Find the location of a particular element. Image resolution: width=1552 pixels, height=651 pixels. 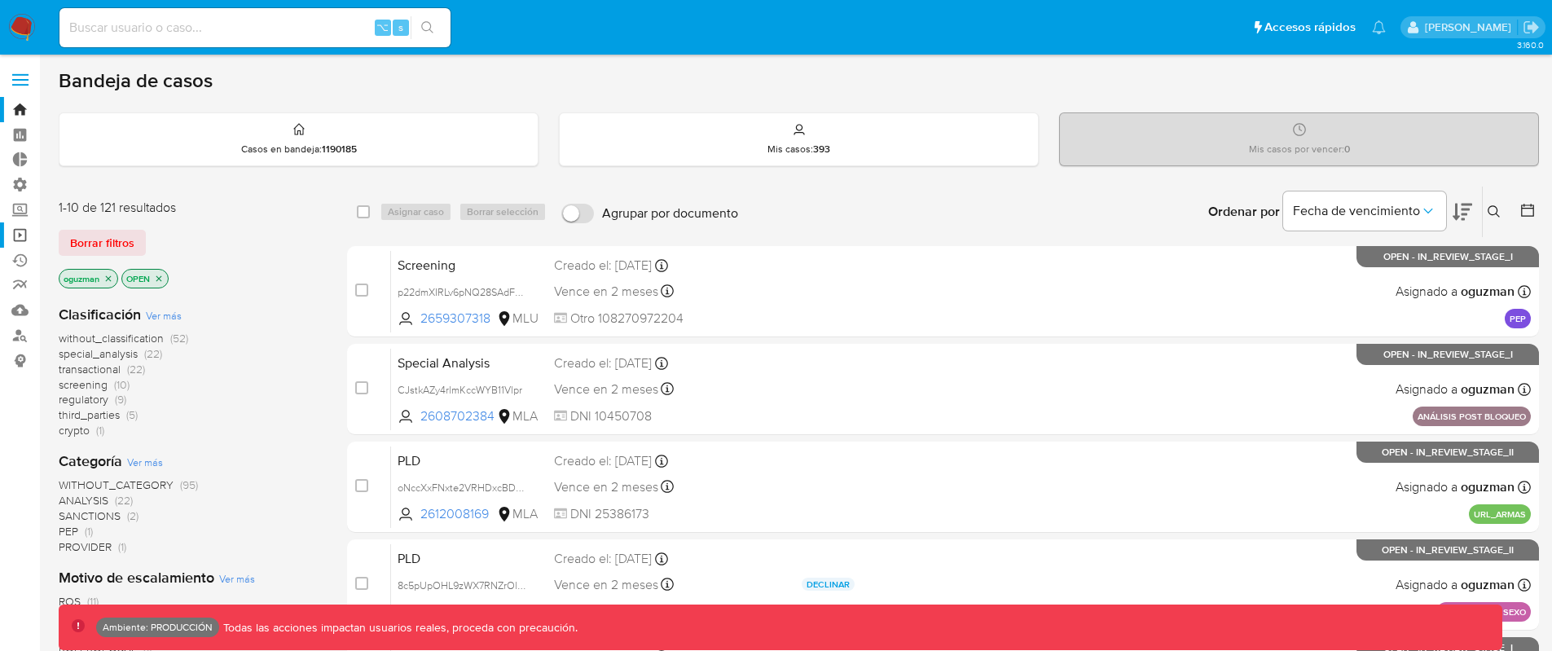

p: Todas las acciones impactan usuarios reales, proceda con precaución. is located at coordinates (398, 627).